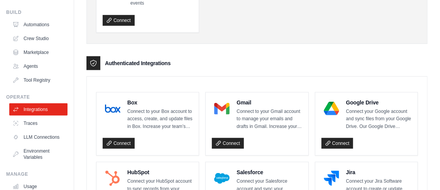  What do you see at coordinates (38, 124) in the screenshot?
I see `a: Traces` at bounding box center [38, 124].